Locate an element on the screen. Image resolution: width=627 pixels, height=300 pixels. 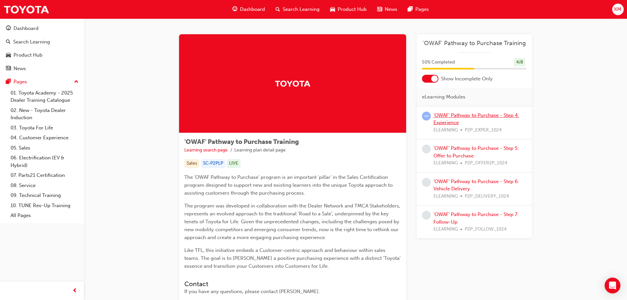
span: P2P_EXPER_1024 is located at coordinates (483, 130).